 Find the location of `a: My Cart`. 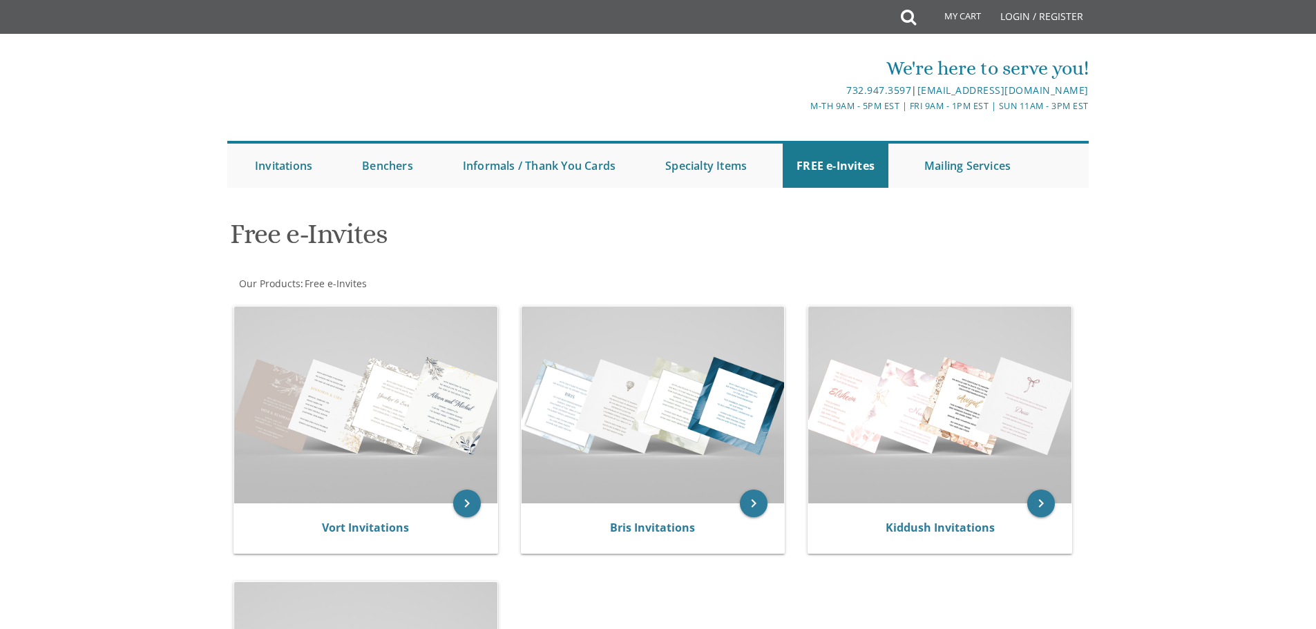

a: My Cart is located at coordinates (953, 19).